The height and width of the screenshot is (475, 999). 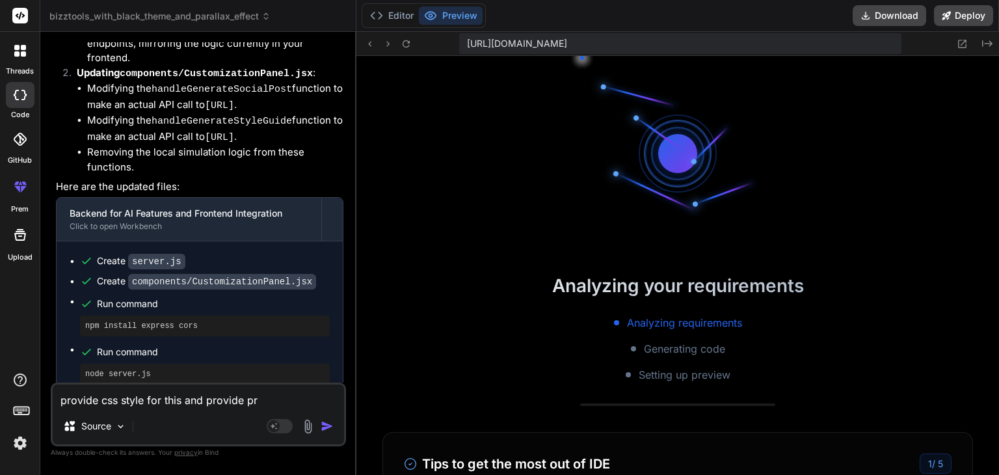 I want to click on code: handleGenerateStyleGuide, so click(x=222, y=121).